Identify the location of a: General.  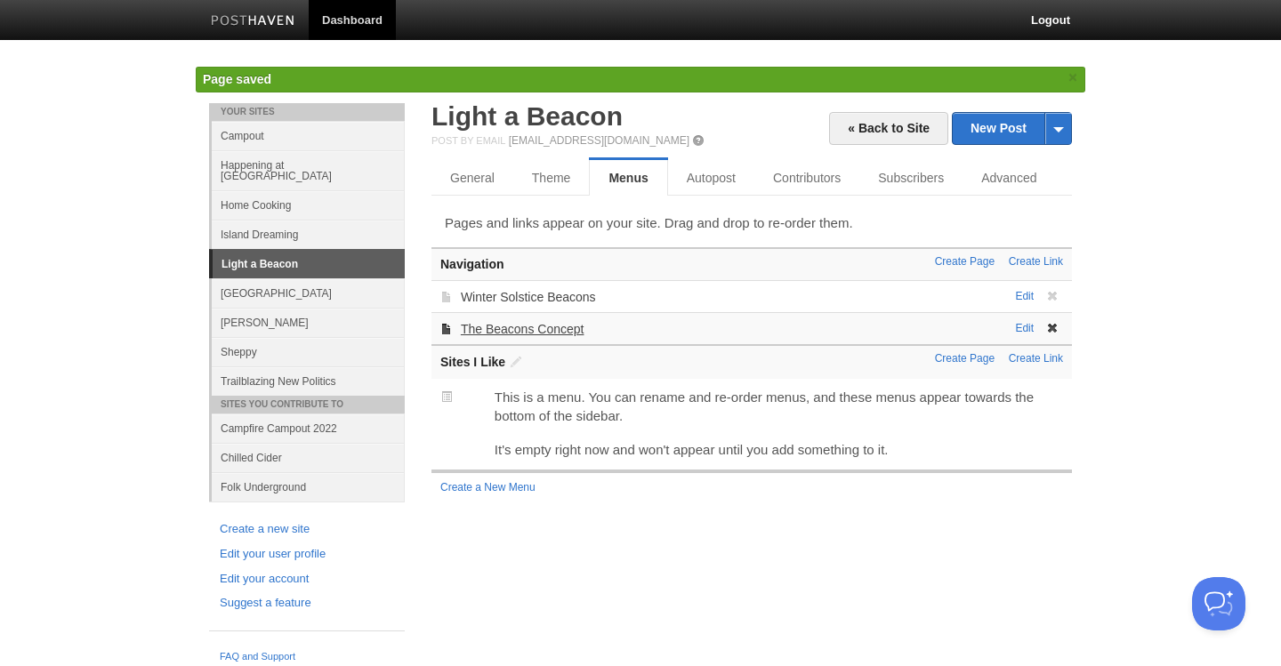
(472, 178).